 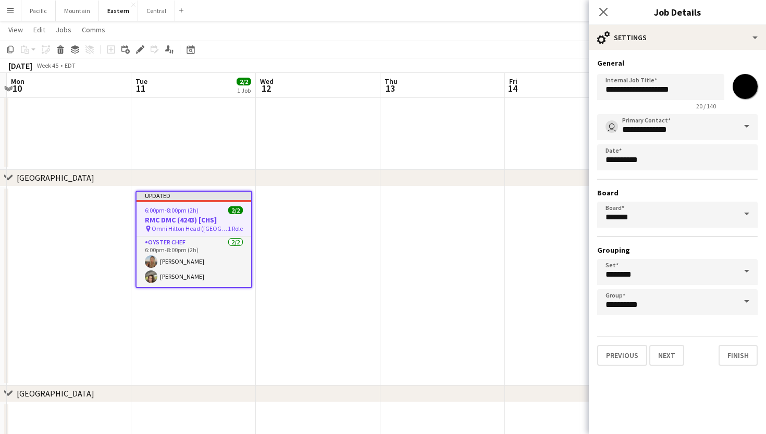 What do you see at coordinates (266, 88) in the screenshot?
I see `span: 12` at bounding box center [266, 88].